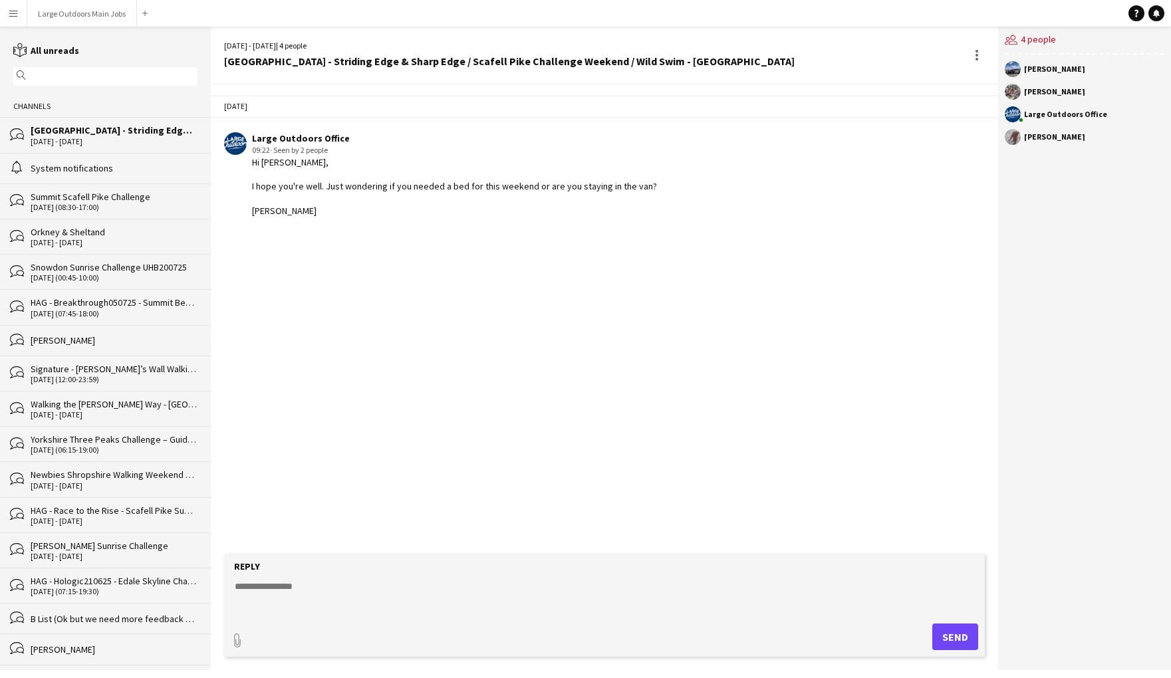  What do you see at coordinates (82, 13) in the screenshot?
I see `button: Large Outdoors Main Jobs` at bounding box center [82, 13].